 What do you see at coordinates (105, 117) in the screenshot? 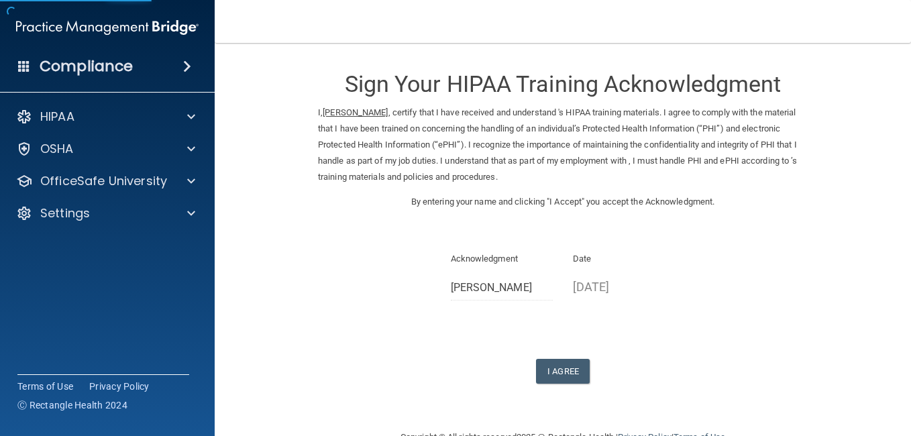
I see `a: HIPAA` at bounding box center [105, 117].